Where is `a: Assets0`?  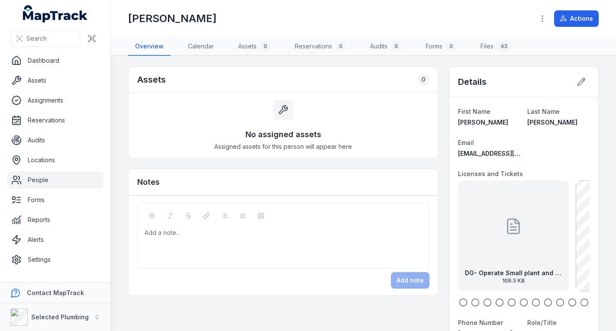
a: Assets0 is located at coordinates (254, 47).